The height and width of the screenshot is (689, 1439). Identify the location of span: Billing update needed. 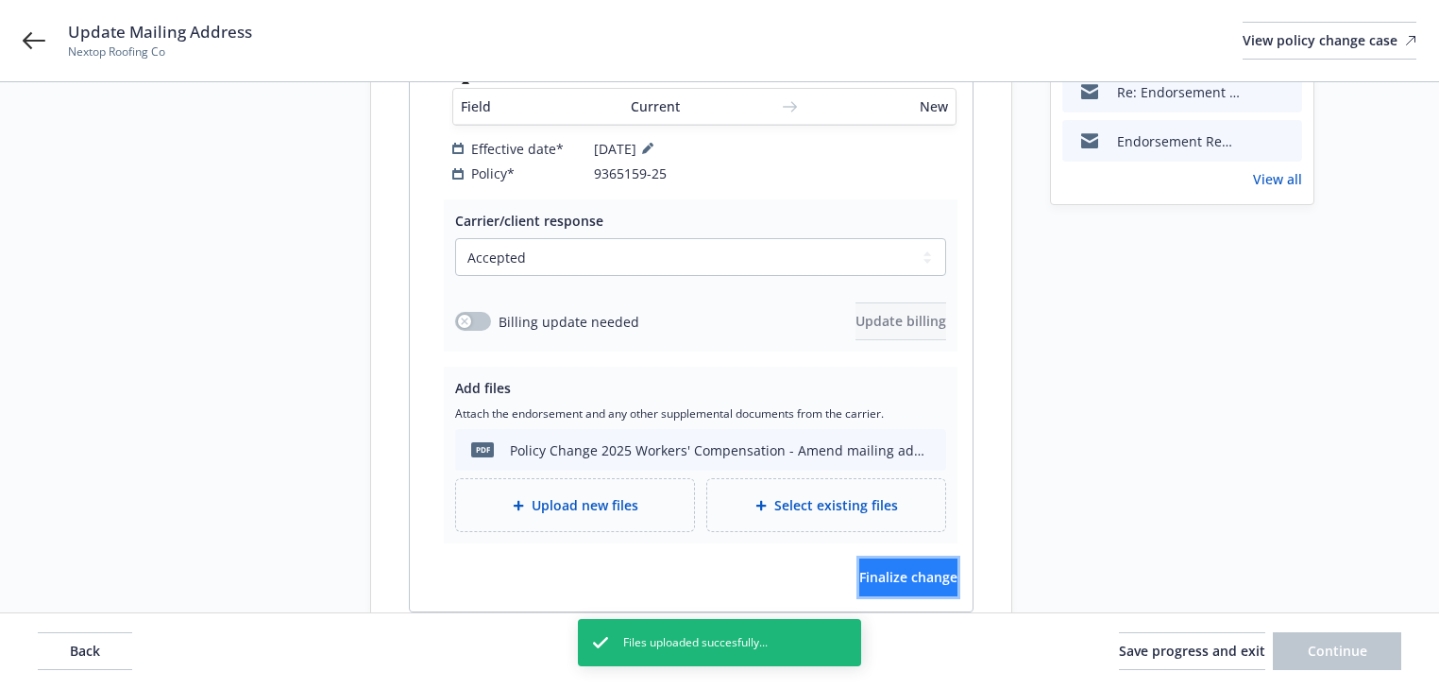
(569, 321).